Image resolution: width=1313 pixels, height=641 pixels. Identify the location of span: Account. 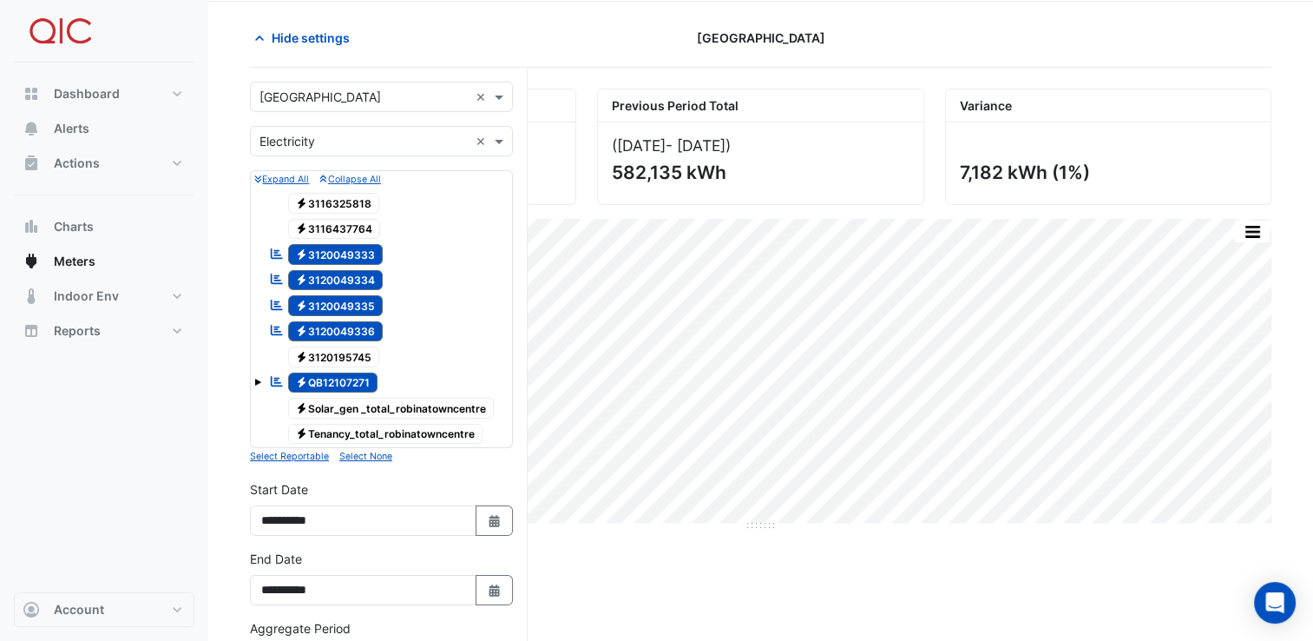
(79, 609).